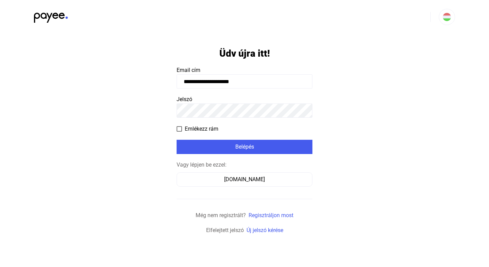 The image size is (489, 267). I want to click on img: HU, so click(447, 17).